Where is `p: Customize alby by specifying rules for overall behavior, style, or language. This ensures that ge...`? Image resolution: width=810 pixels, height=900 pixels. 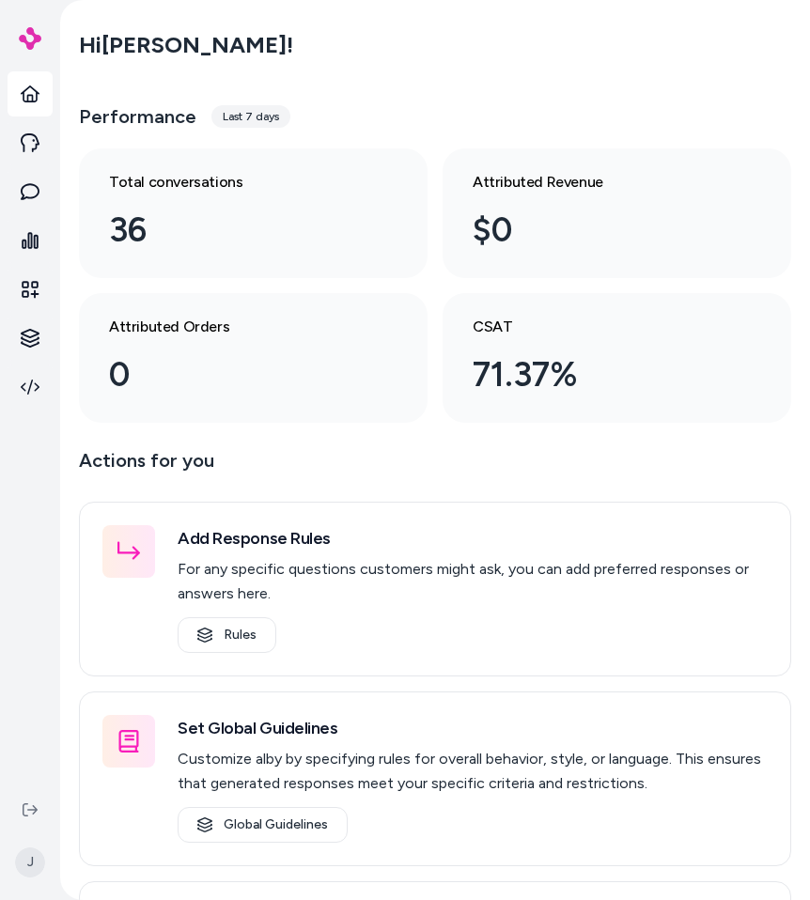 p: Customize alby by specifying rules for overall behavior, style, or language. This ensures that ge... is located at coordinates (473, 771).